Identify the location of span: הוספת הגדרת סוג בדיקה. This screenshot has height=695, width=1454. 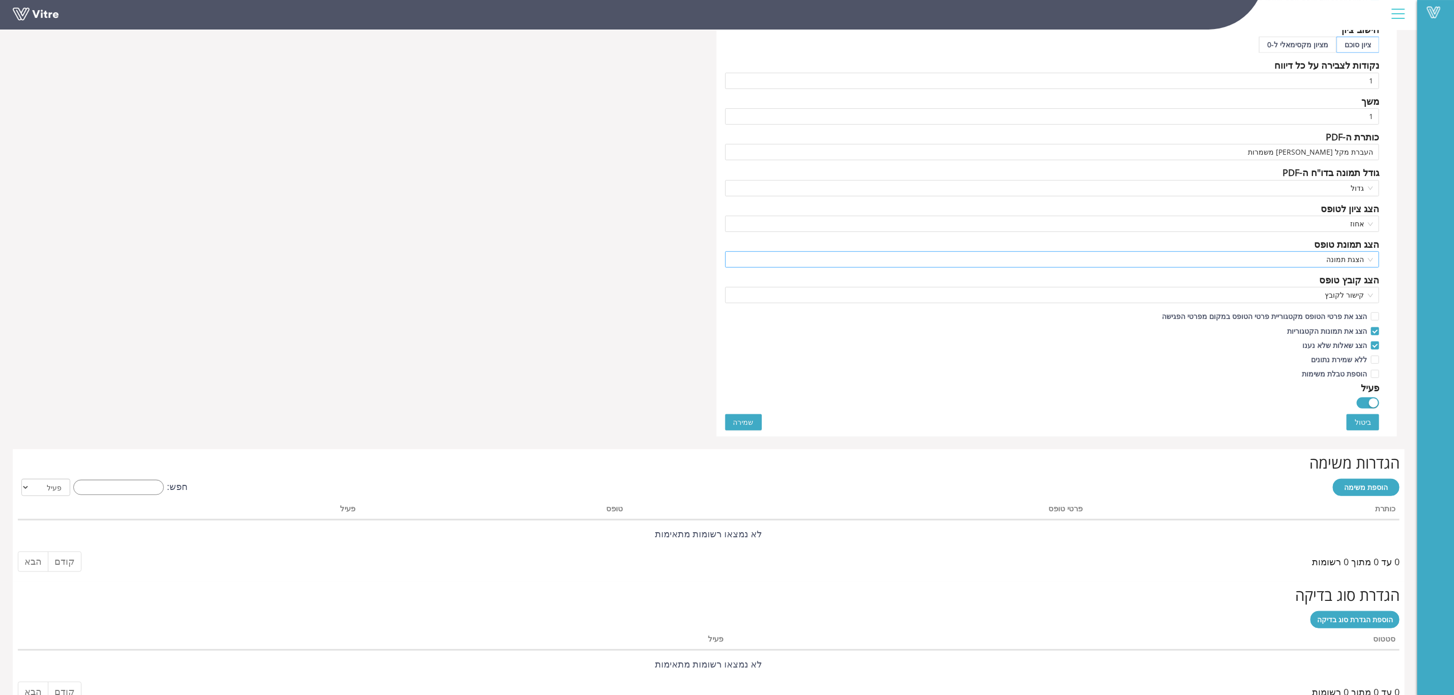
(1354, 619).